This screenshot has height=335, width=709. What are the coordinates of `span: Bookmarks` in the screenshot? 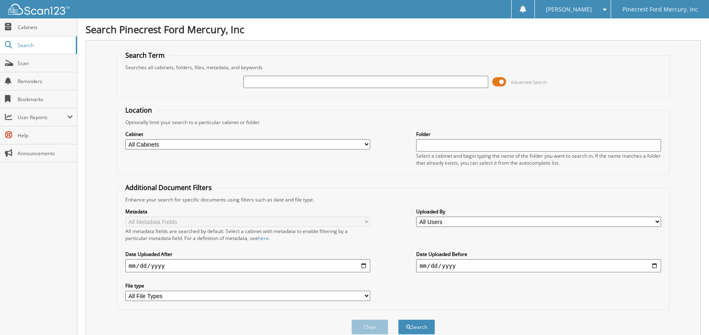 It's located at (45, 99).